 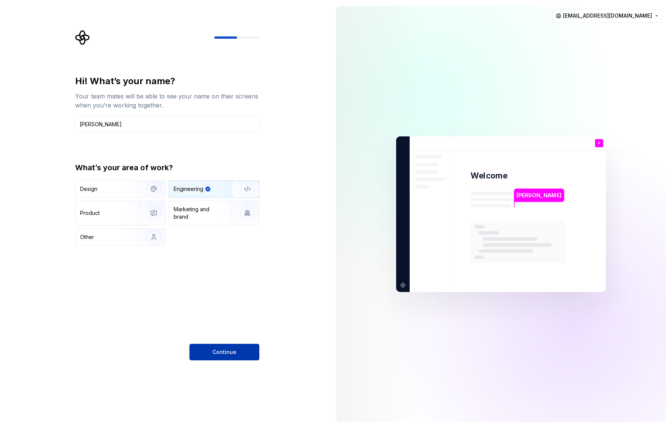 I want to click on button: Continue, so click(x=224, y=352).